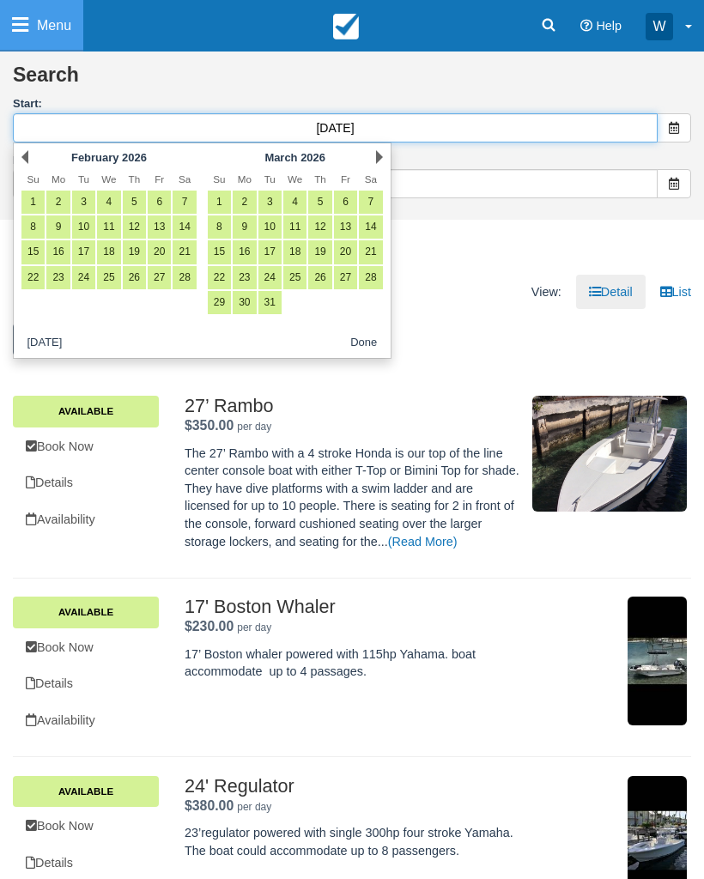  Describe the element at coordinates (209, 806) in the screenshot. I see `span: $380.00` at that location.